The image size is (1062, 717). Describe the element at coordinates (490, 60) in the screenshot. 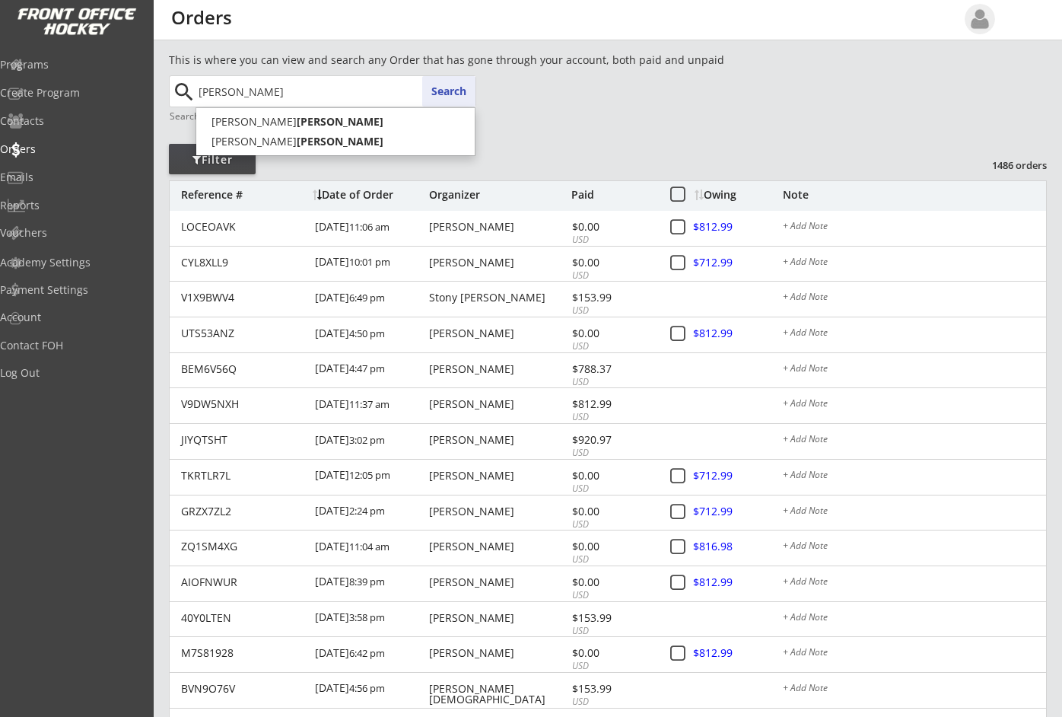

I see `div: This is where you can view and search any Order that has gone through your account, both paid and...` at that location.